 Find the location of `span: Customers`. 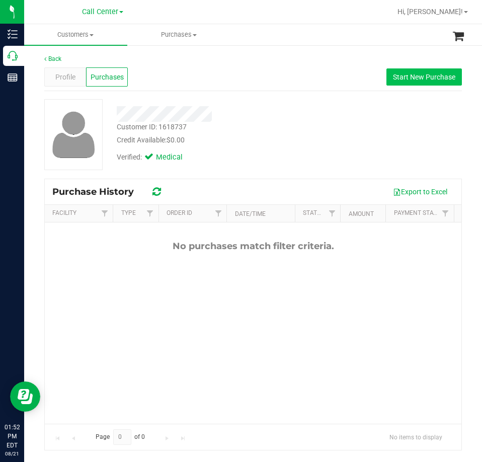

span: Customers is located at coordinates (75, 35).